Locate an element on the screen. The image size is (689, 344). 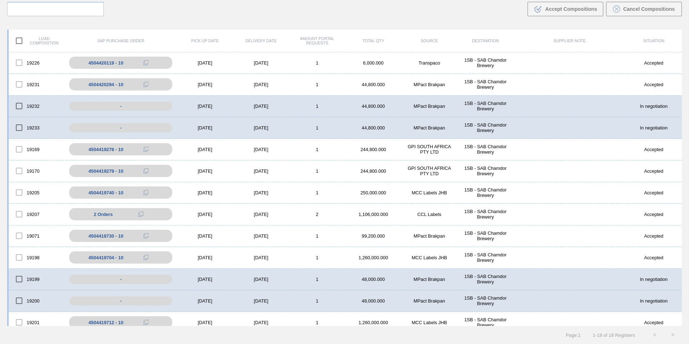
div: Source is located at coordinates (430, 41).